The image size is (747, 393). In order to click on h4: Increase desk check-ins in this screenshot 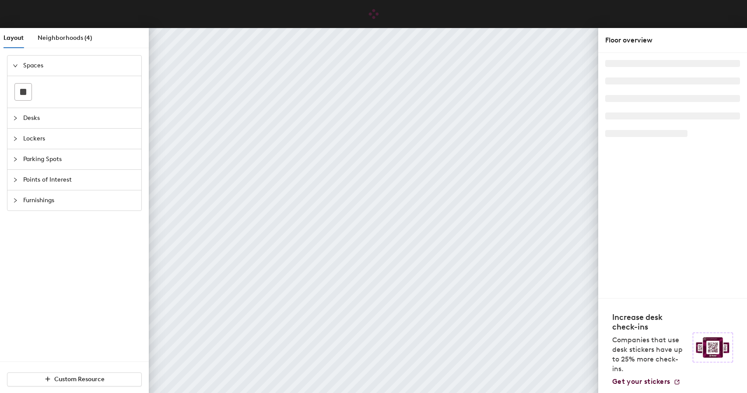, I will do `click(650, 322)`.